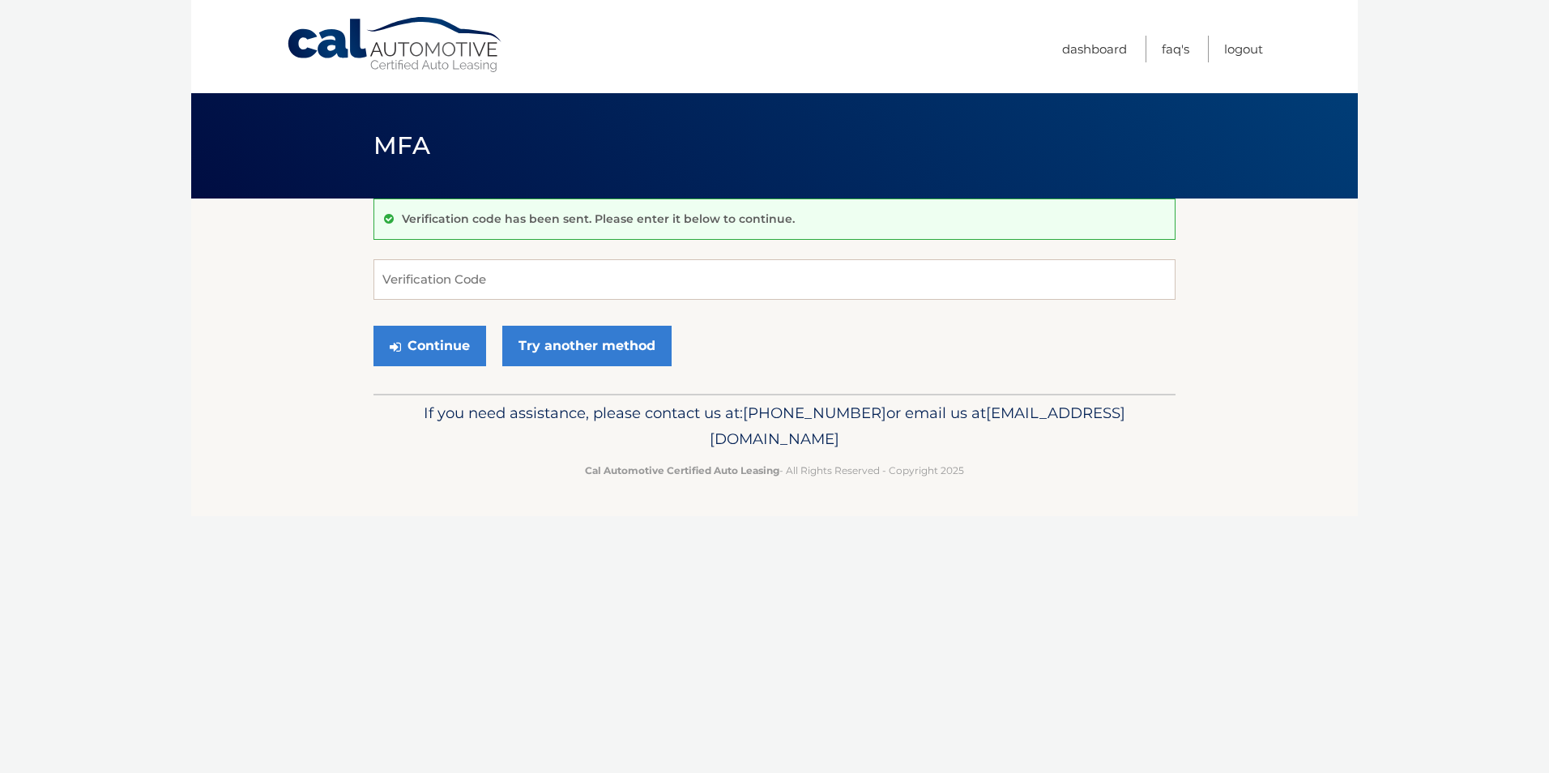 This screenshot has height=773, width=1549. Describe the element at coordinates (1176, 49) in the screenshot. I see `a: FAQ's` at that location.